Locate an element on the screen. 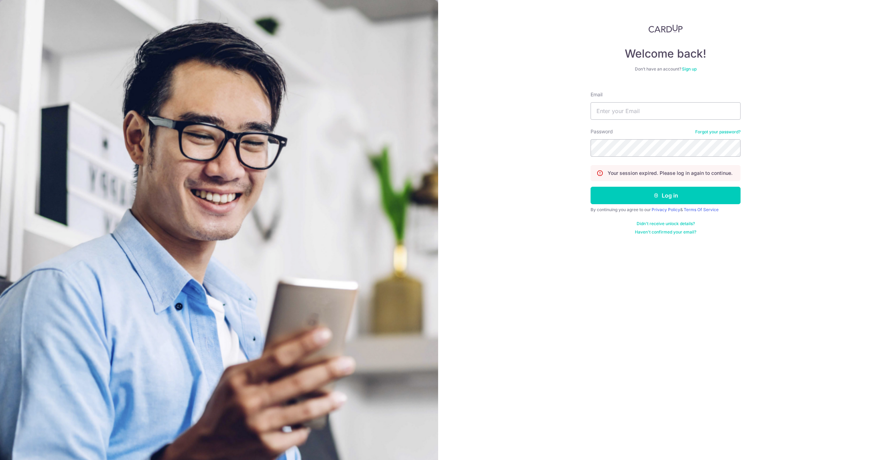 The image size is (893, 460). label: Email is located at coordinates (597, 95).